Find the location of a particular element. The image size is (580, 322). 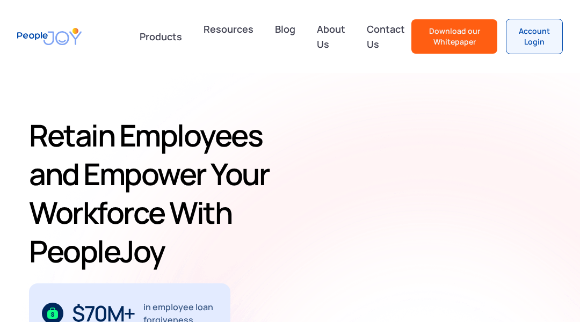

a: Account Login is located at coordinates (534, 37).